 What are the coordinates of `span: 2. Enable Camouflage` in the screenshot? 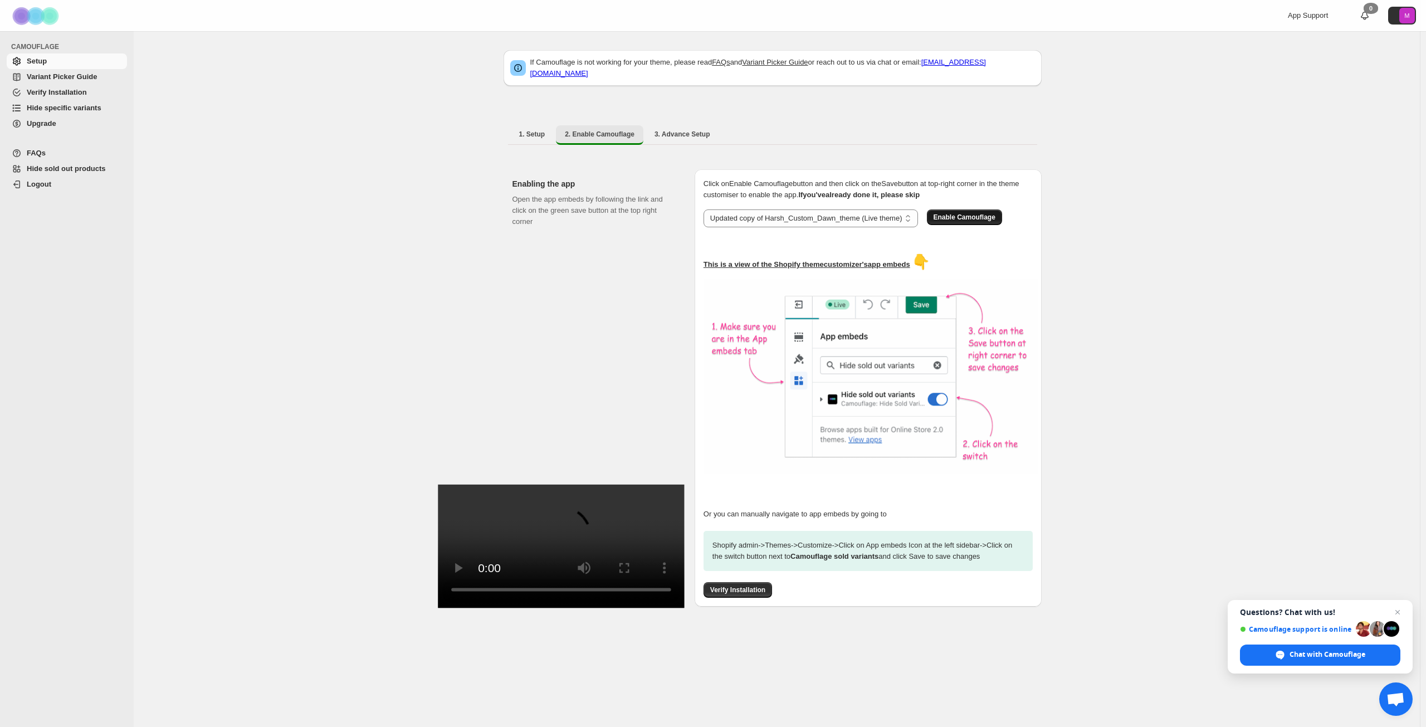 It's located at (599, 134).